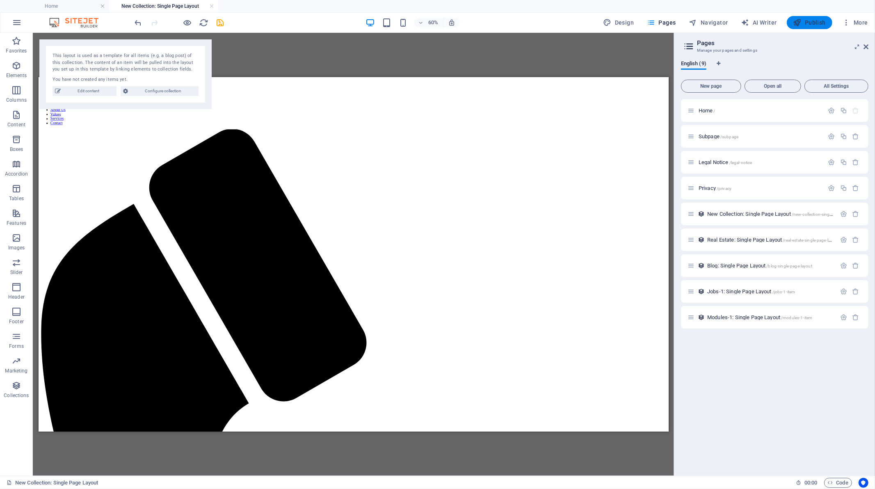 The width and height of the screenshot is (875, 489). What do you see at coordinates (789, 266) in the screenshot?
I see `span: /blog-single-page-layout` at bounding box center [789, 266].